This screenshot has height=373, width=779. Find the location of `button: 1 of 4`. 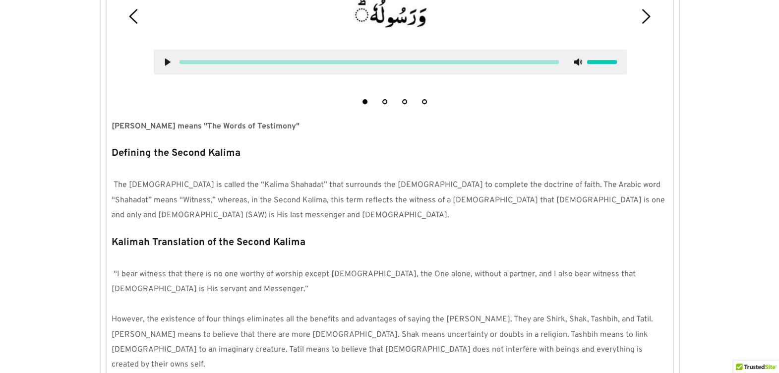

button: 1 of 4 is located at coordinates (365, 102).